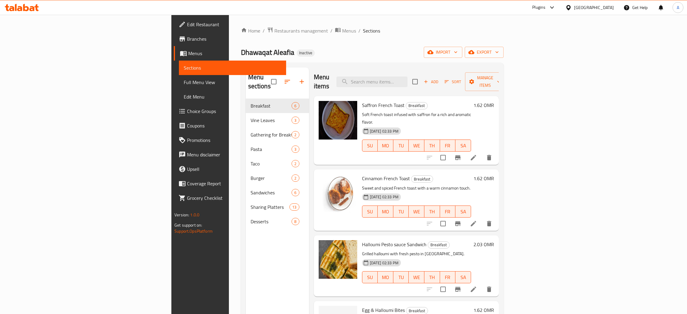 This screenshot has width=687, height=314. I want to click on span: Promotions, so click(234, 140).